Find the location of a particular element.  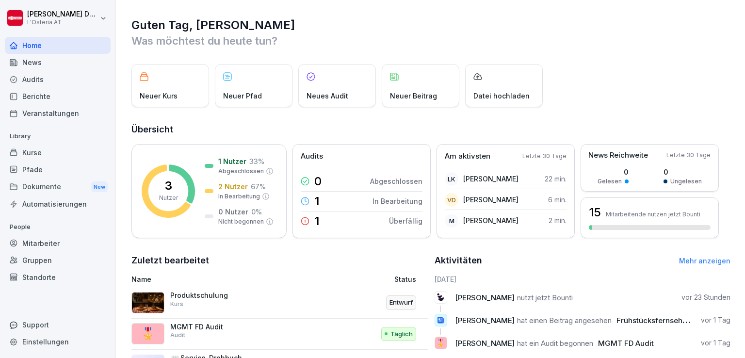

p: Neuer Kurs is located at coordinates (159, 96).